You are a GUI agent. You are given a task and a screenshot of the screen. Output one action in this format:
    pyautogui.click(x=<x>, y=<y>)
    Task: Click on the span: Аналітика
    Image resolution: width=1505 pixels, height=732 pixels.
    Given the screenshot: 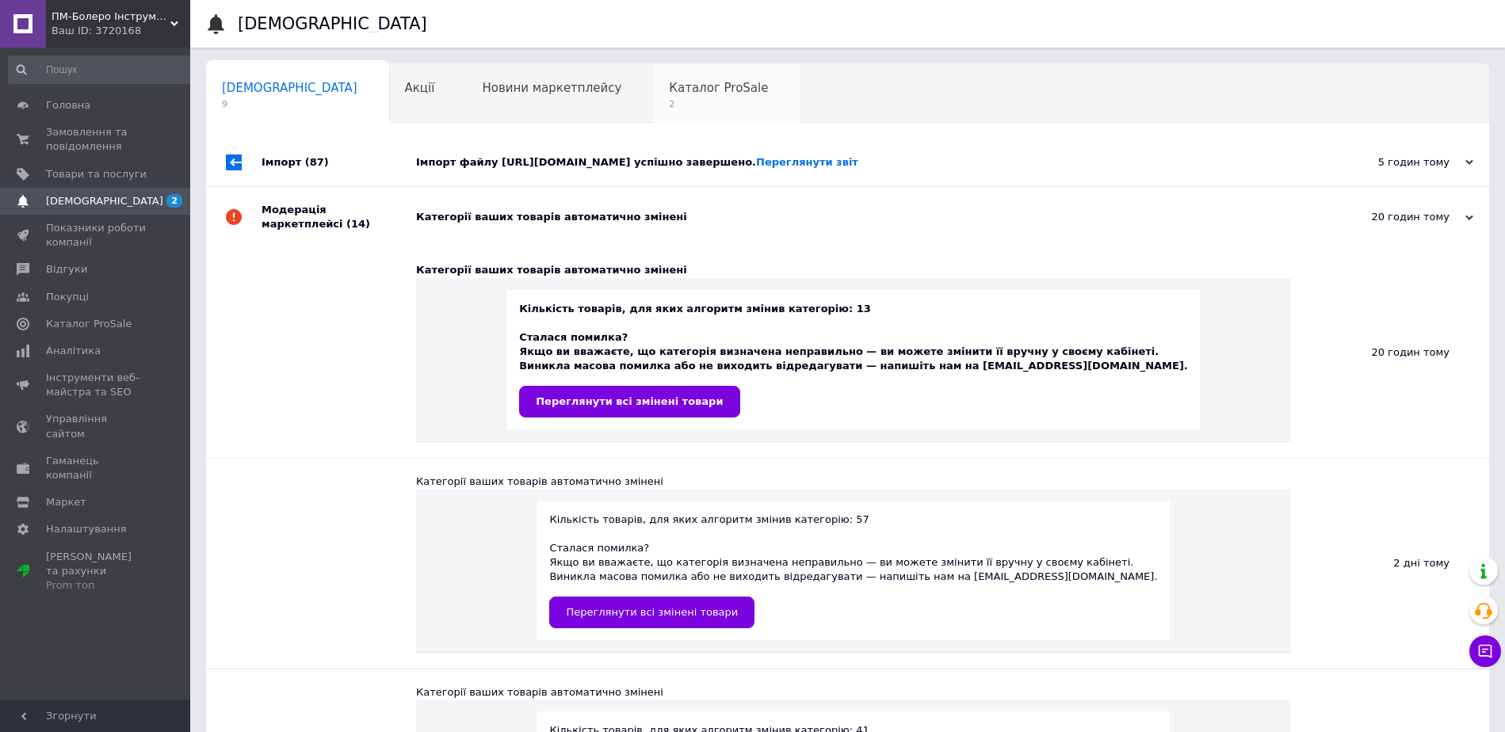 What is the action you would take?
    pyautogui.click(x=73, y=351)
    